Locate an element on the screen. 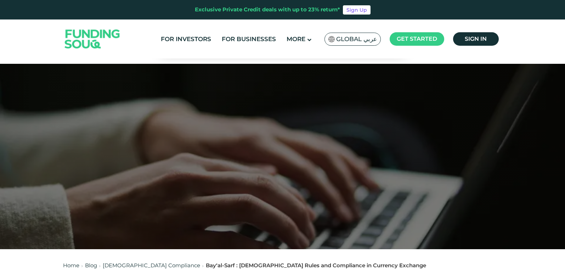 This screenshot has height=274, width=565. span: Get started is located at coordinates (417, 39).